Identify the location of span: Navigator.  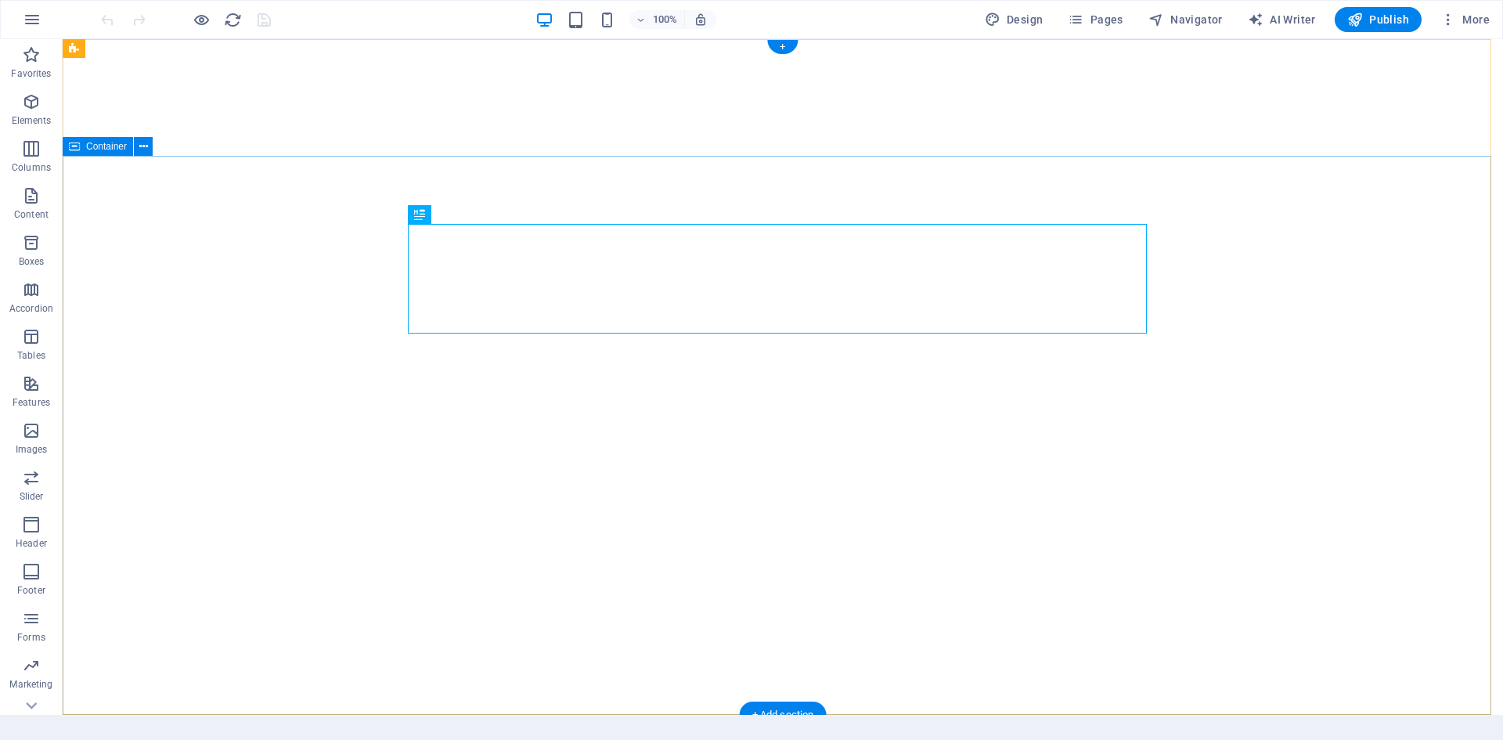
(1185, 20).